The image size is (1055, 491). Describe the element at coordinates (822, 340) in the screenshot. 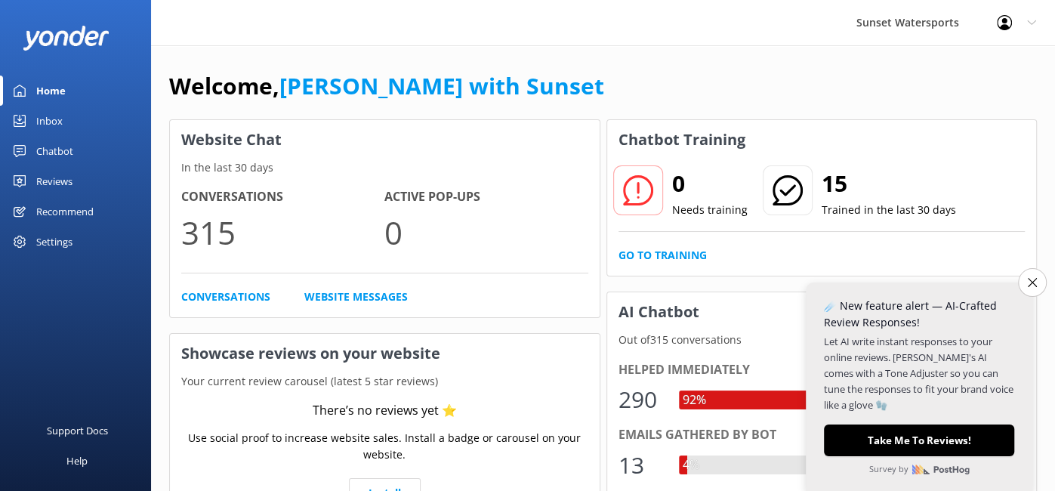

I see `p: Out of 315 conversations` at that location.